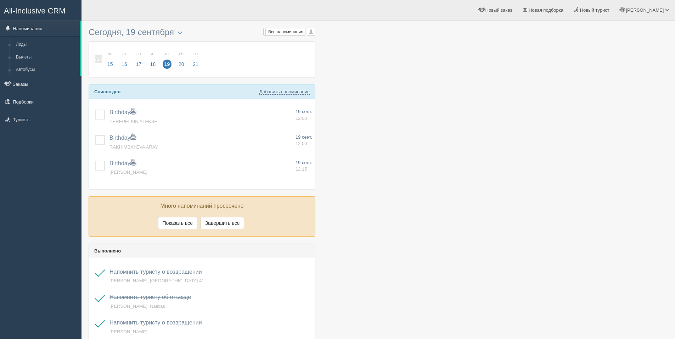 The width and height of the screenshot is (675, 339). I want to click on span: Новый заказ, so click(499, 10).